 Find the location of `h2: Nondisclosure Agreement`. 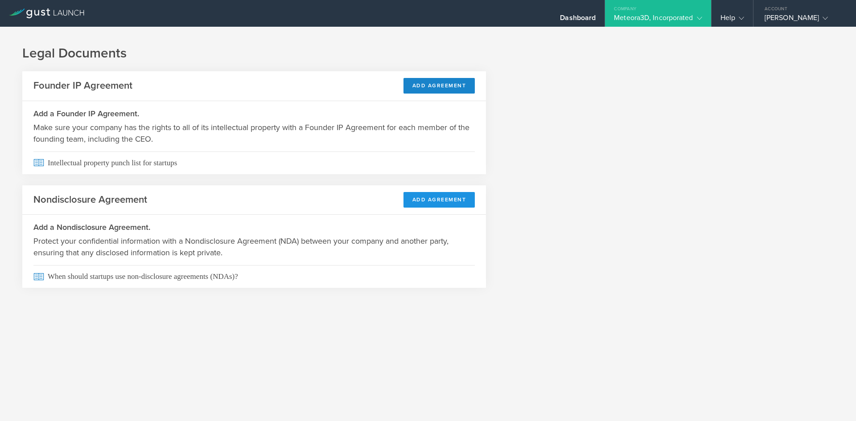

h2: Nondisclosure Agreement is located at coordinates (90, 200).